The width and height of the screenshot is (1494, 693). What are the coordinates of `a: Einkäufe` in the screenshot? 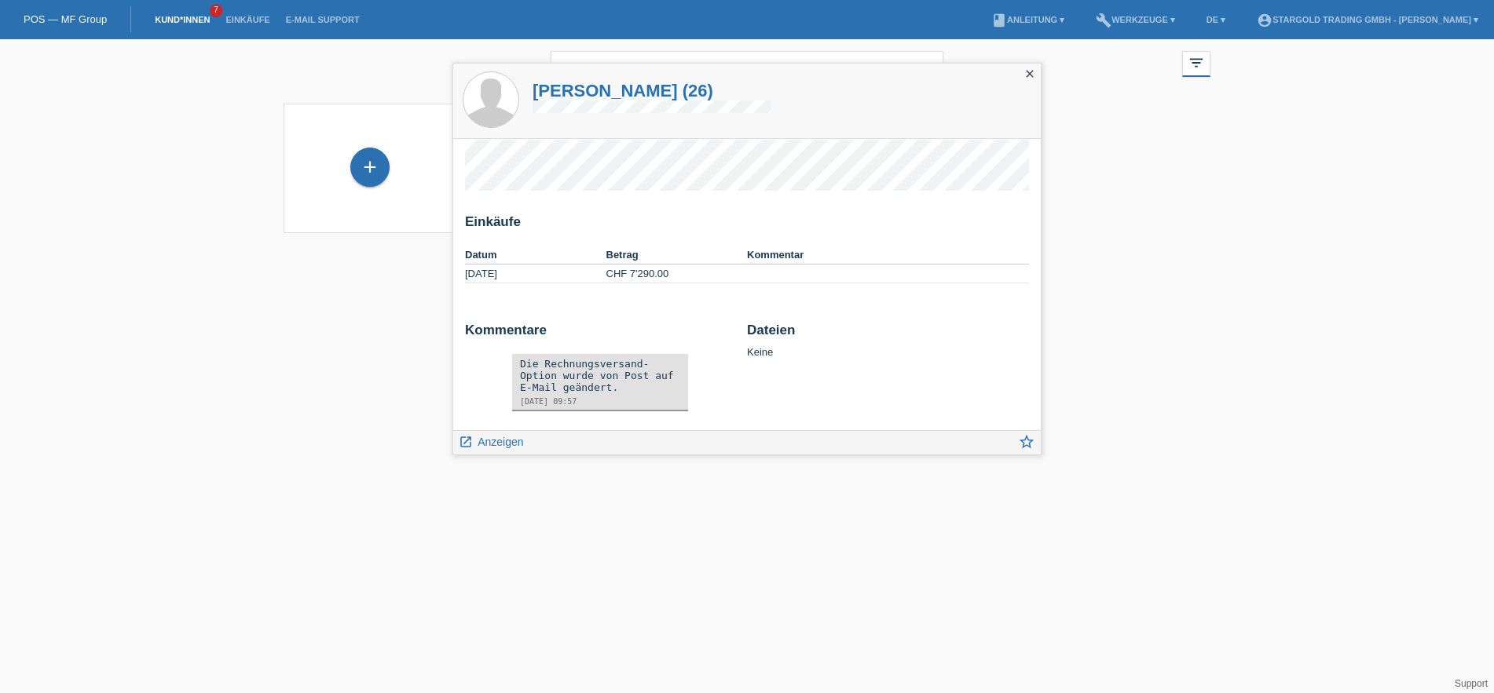 It's located at (247, 20).